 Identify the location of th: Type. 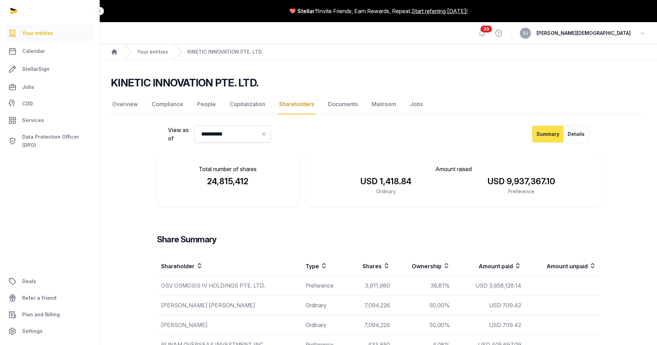
(324, 266).